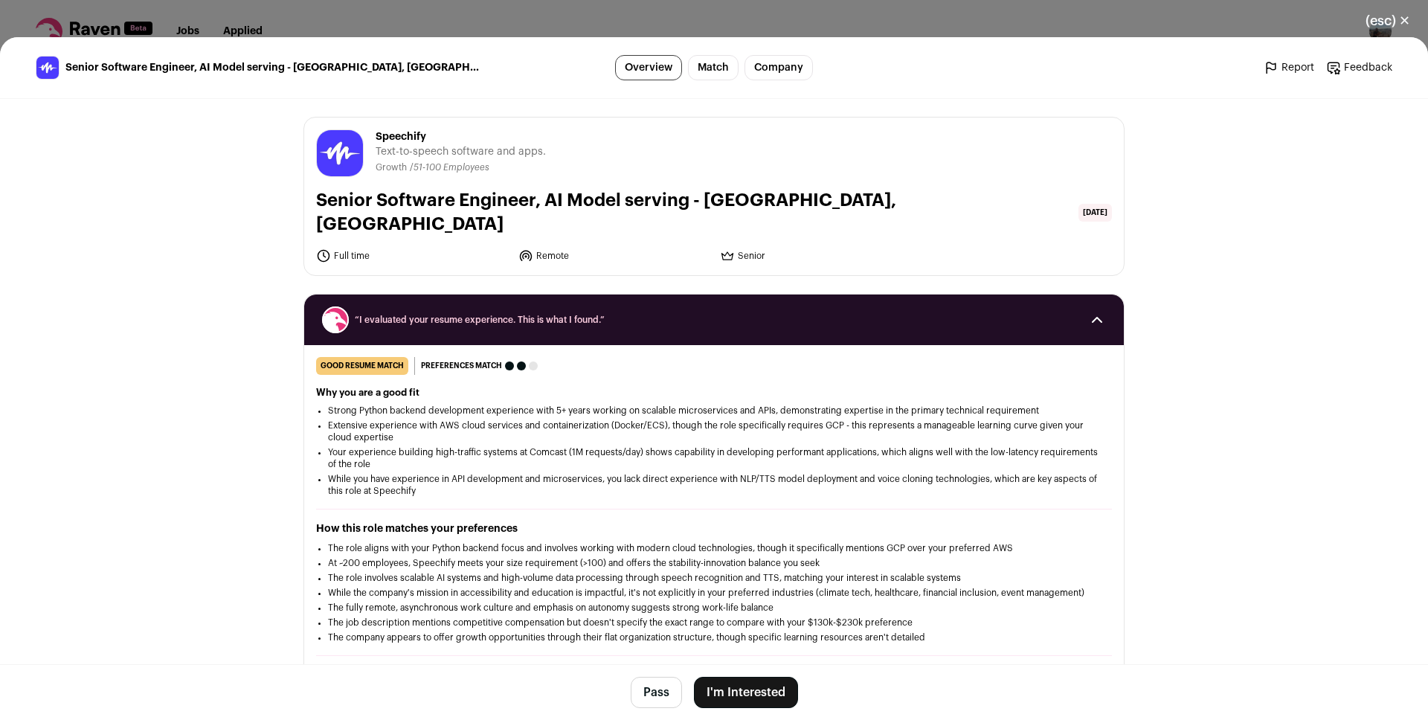  Describe the element at coordinates (714, 637) in the screenshot. I see `li: The company appears to offer growth opportunities through their flat organization structure, thou...` at that location.